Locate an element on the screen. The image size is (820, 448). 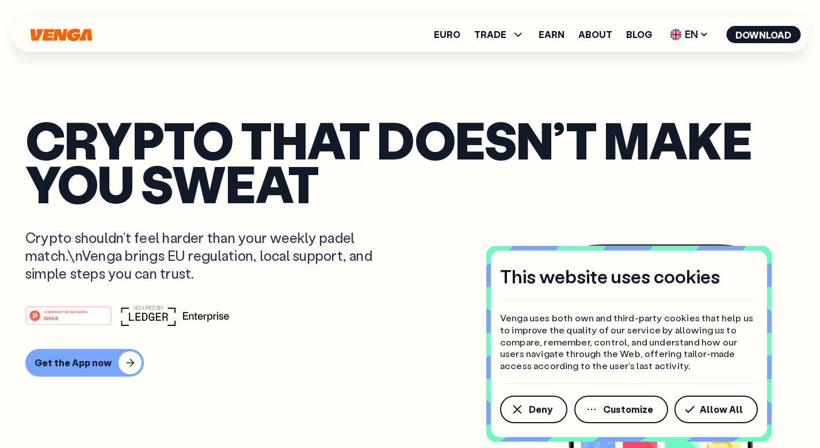
a: About is located at coordinates (595, 35).